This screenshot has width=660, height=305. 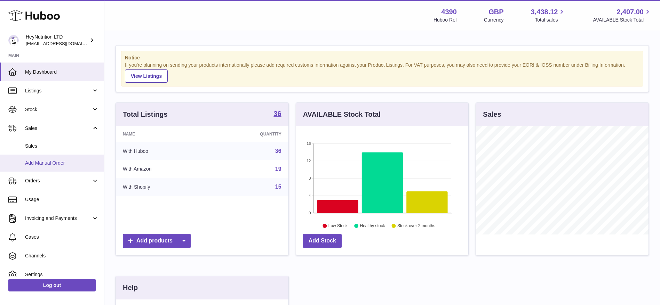 I want to click on a: View Listings, so click(x=146, y=76).